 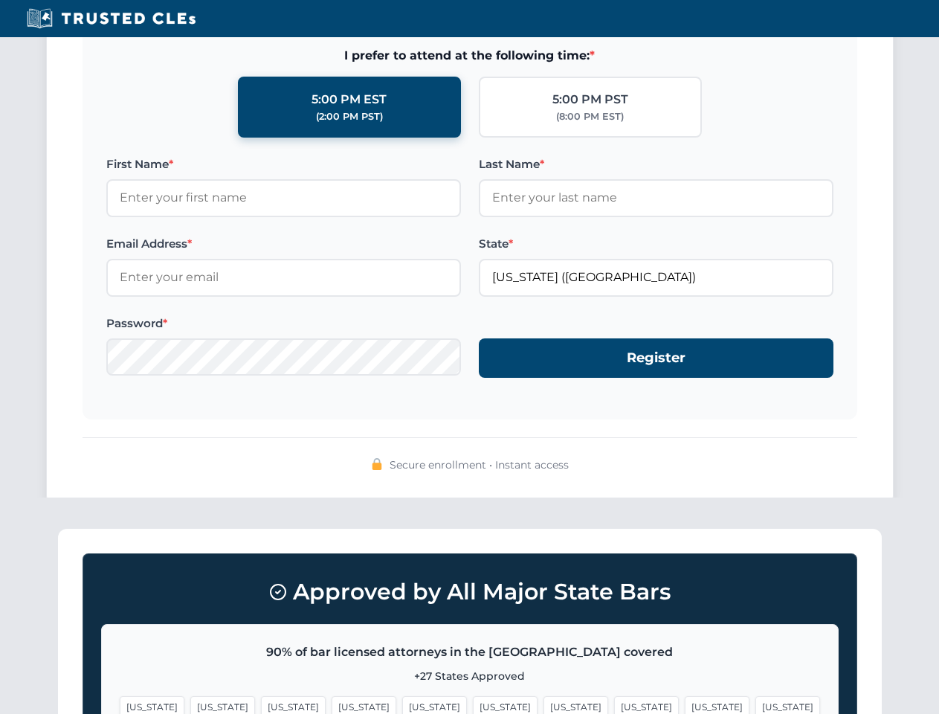 I want to click on div: 5:00 PM PST, so click(x=590, y=100).